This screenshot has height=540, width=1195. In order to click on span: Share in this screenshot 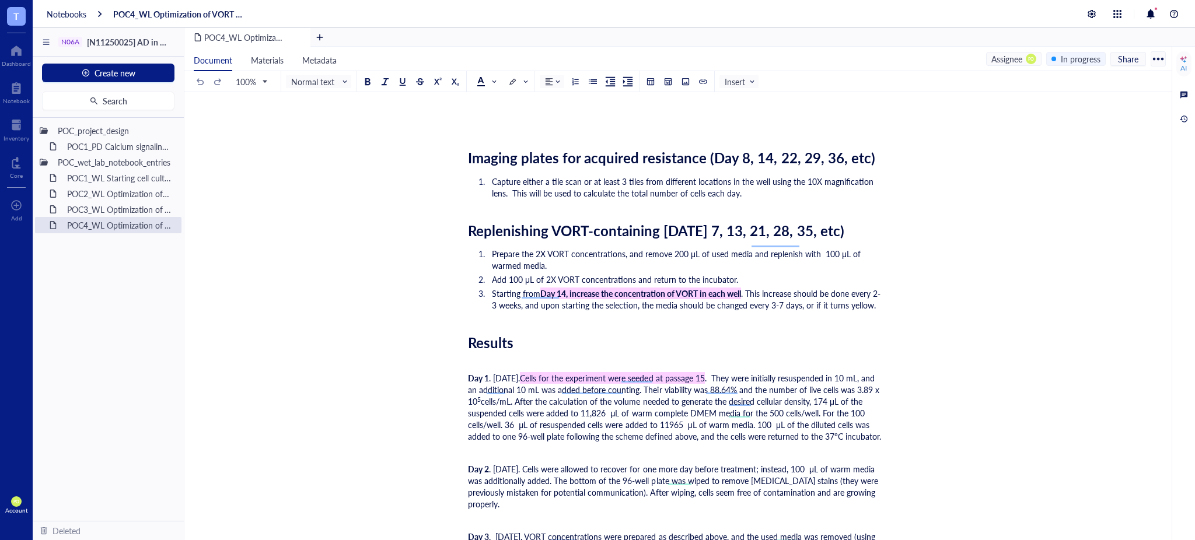, I will do `click(1128, 59)`.